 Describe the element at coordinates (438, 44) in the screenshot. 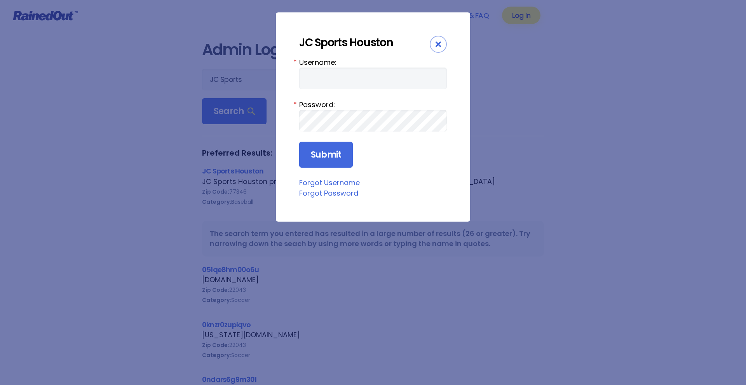

I see `div: Close` at that location.